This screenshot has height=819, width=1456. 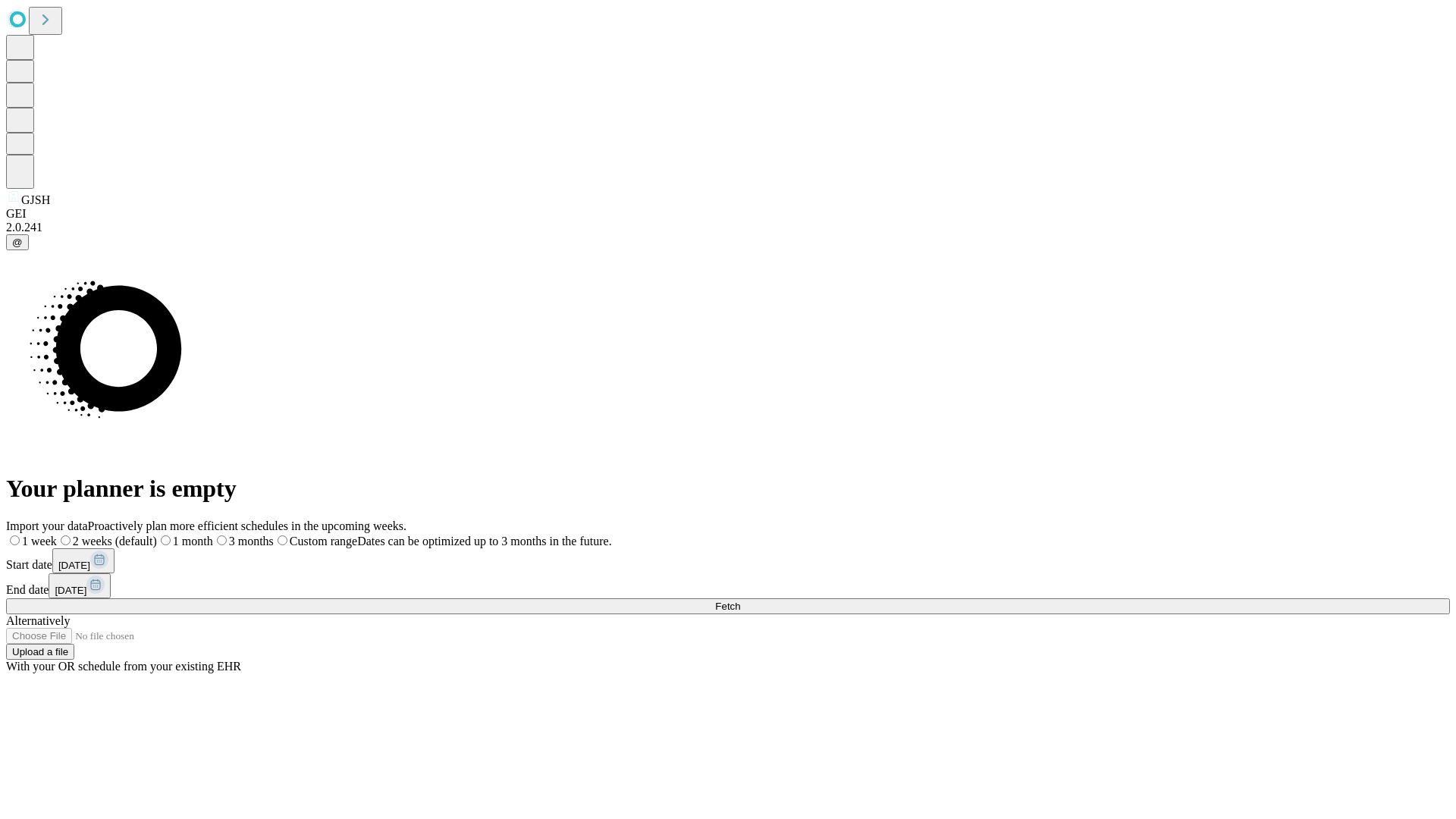 What do you see at coordinates (221, 540) in the screenshot?
I see `input: 3 months` at bounding box center [221, 540].